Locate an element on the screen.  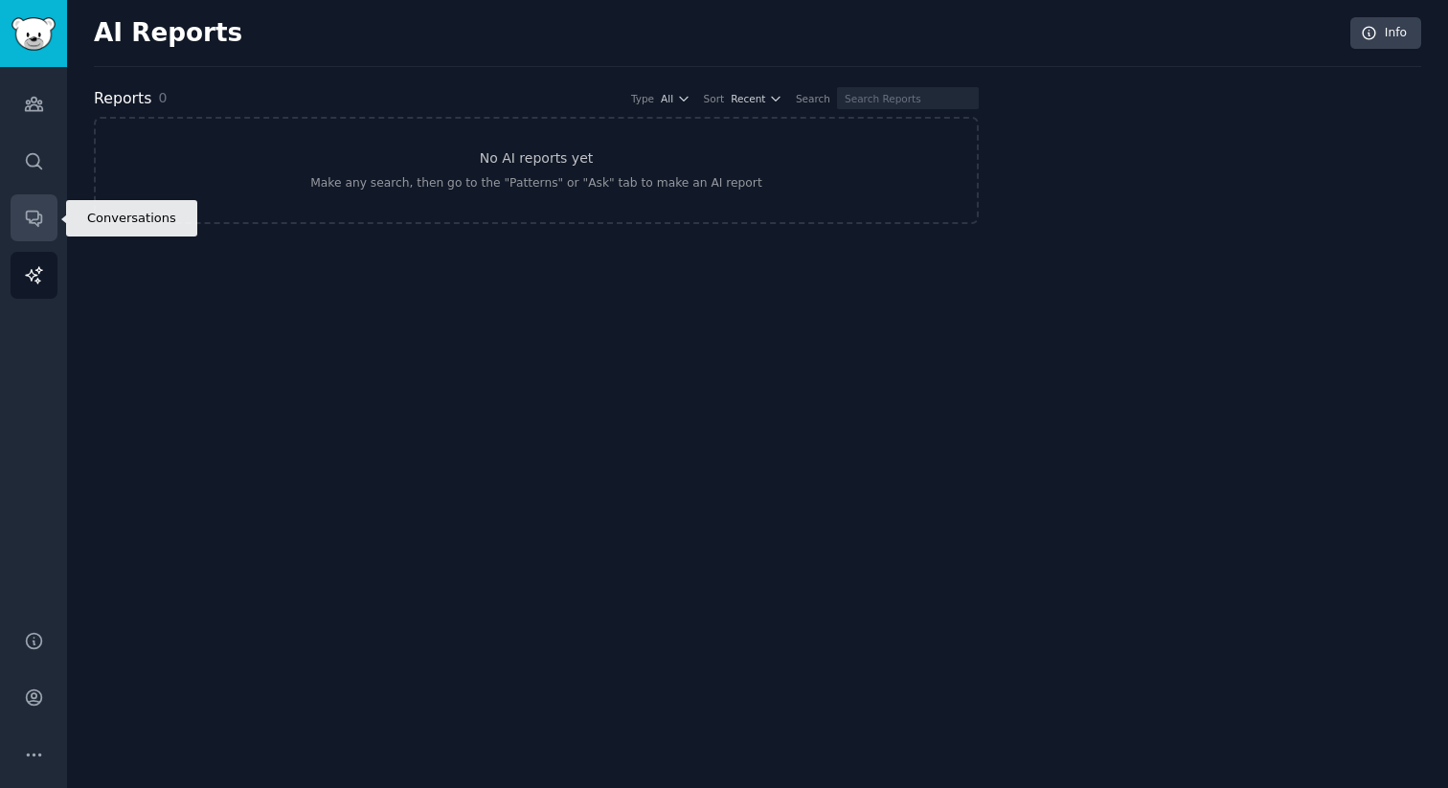
button: Recent is located at coordinates (757, 99).